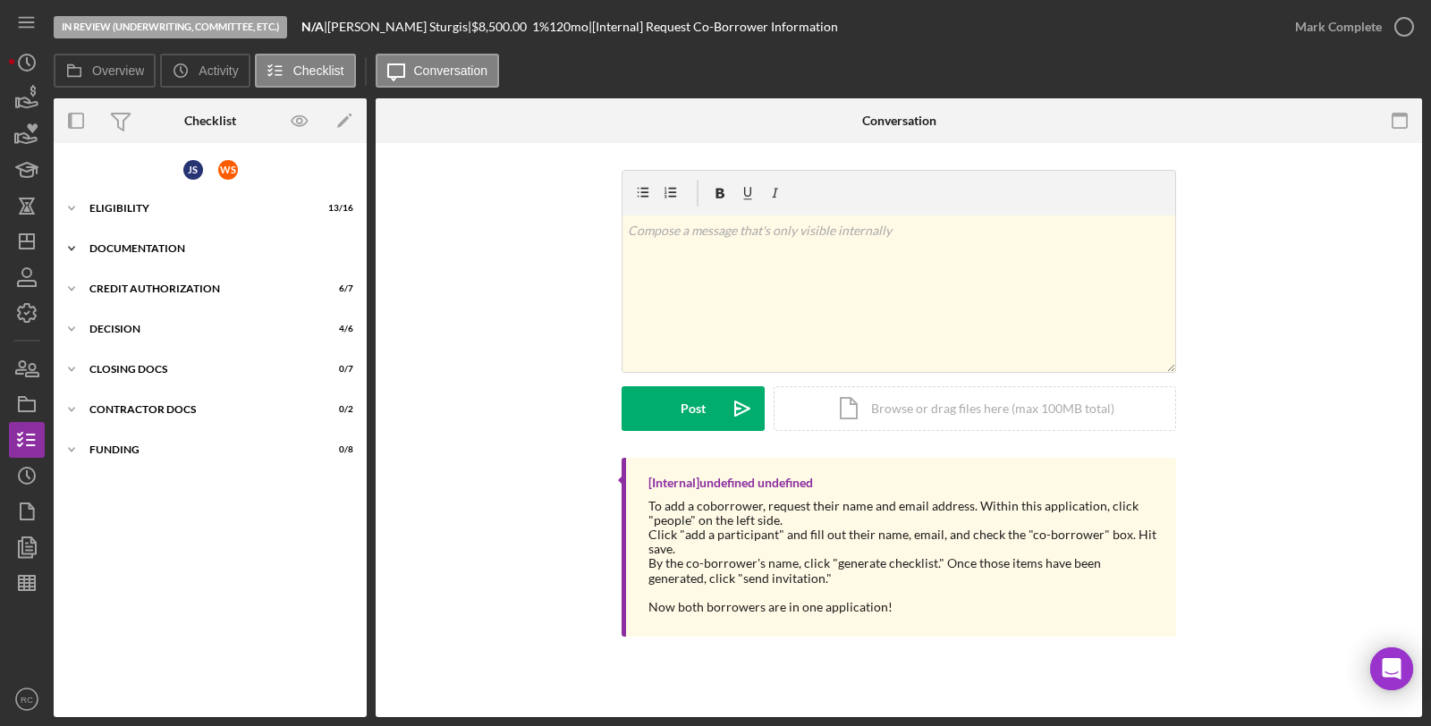 This screenshot has height=726, width=1431. Describe the element at coordinates (904, 571) in the screenshot. I see `div: By the co-borrower's name, click "generate checklist." Once those items have been generated, clic...` at that location.